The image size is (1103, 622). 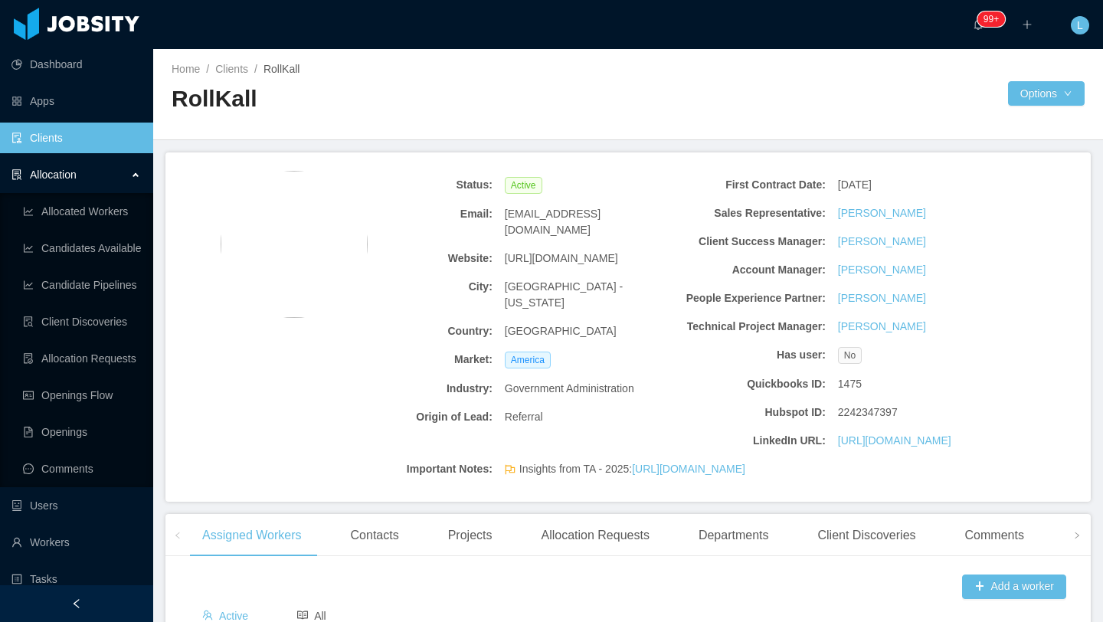 What do you see at coordinates (82, 469) in the screenshot?
I see `a: icon: messageComments` at bounding box center [82, 469].